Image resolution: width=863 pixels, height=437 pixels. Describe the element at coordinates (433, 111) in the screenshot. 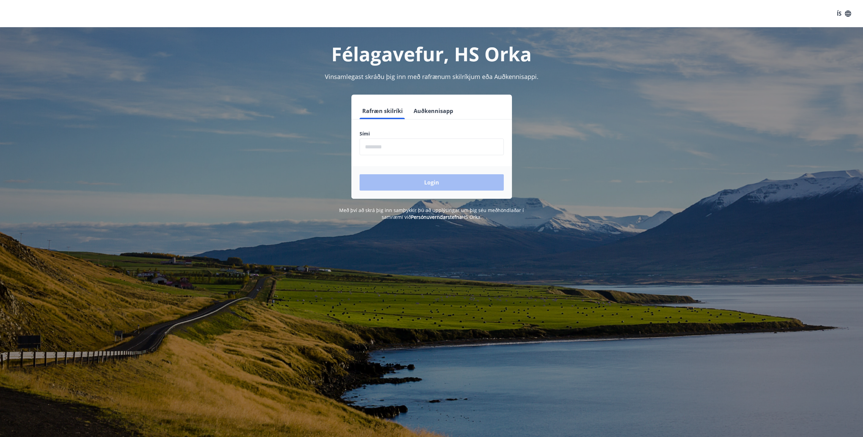

I see `button: Auðkennisapp` at that location.